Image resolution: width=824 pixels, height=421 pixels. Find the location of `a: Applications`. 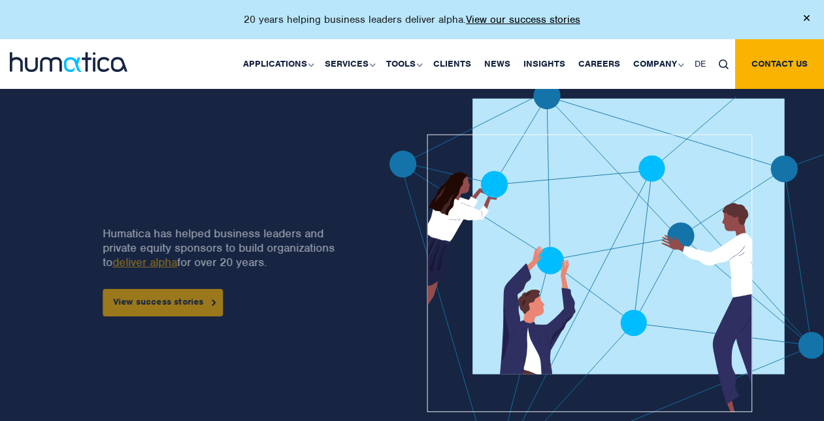

a: Applications is located at coordinates (277, 64).